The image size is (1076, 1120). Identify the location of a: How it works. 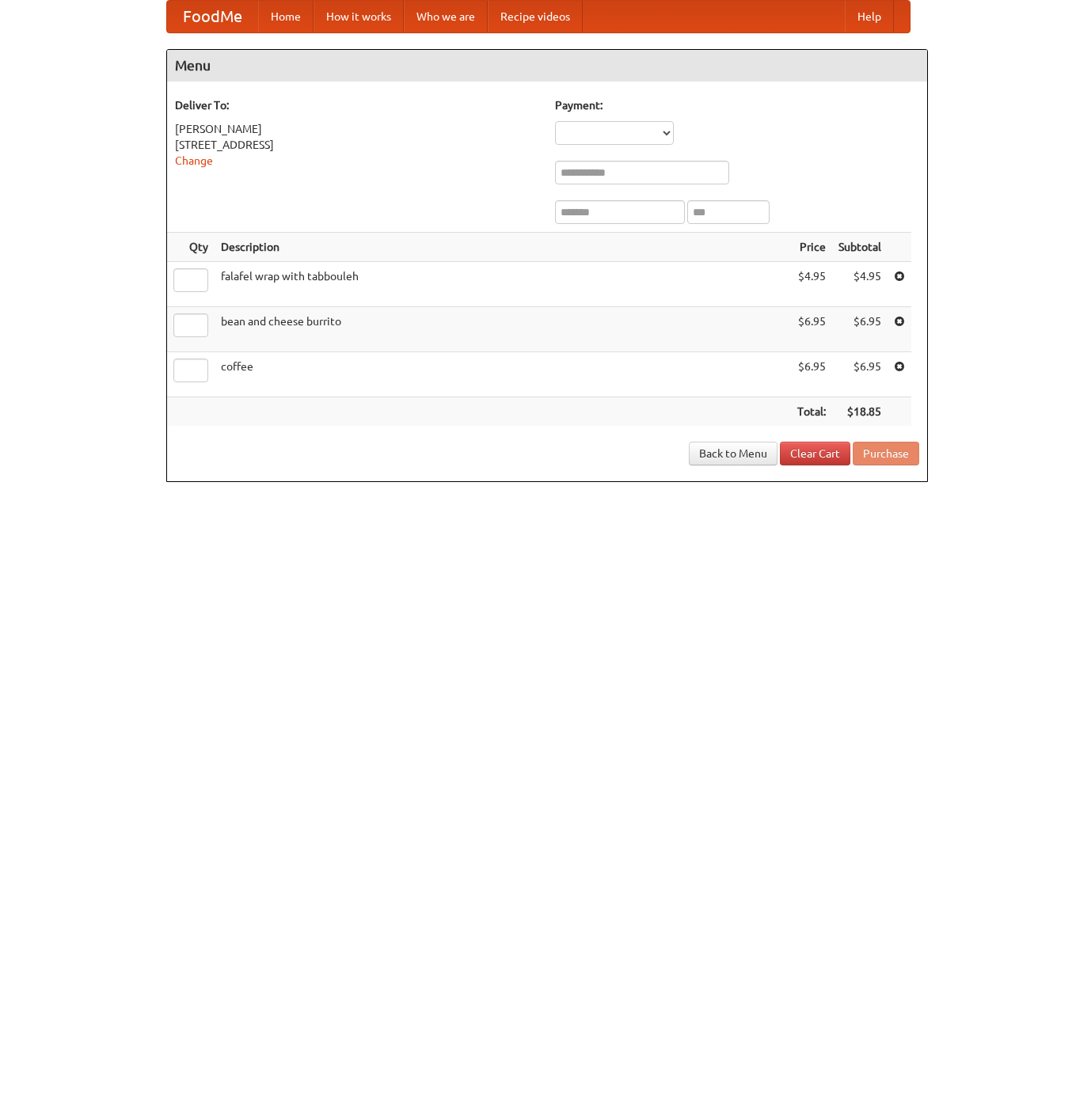
(359, 16).